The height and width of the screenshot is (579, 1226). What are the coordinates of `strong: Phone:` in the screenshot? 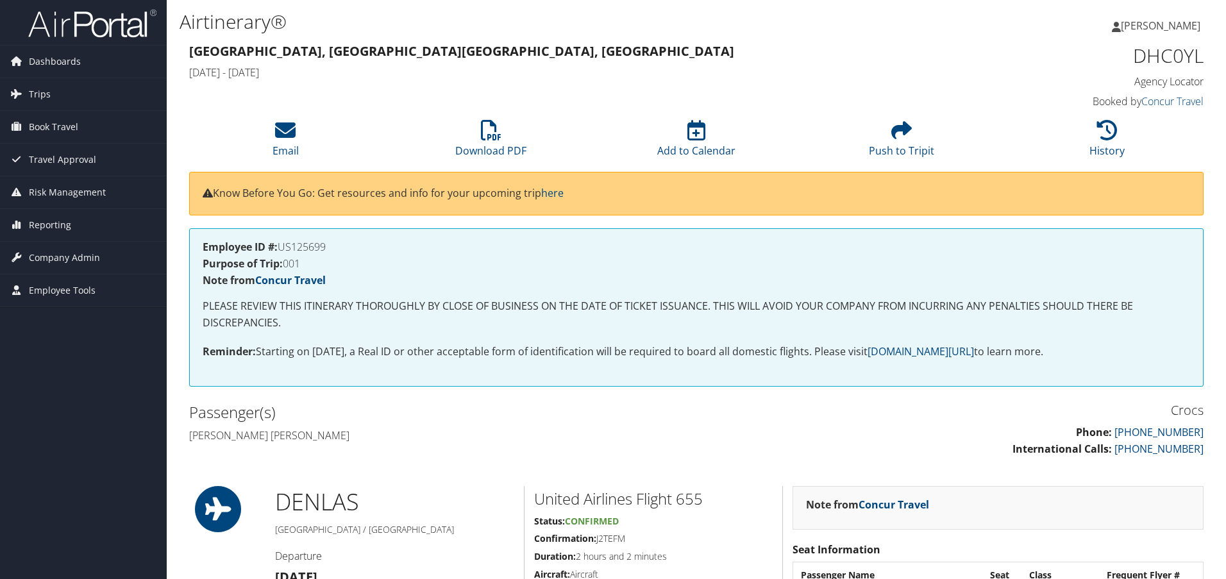 It's located at (1094, 432).